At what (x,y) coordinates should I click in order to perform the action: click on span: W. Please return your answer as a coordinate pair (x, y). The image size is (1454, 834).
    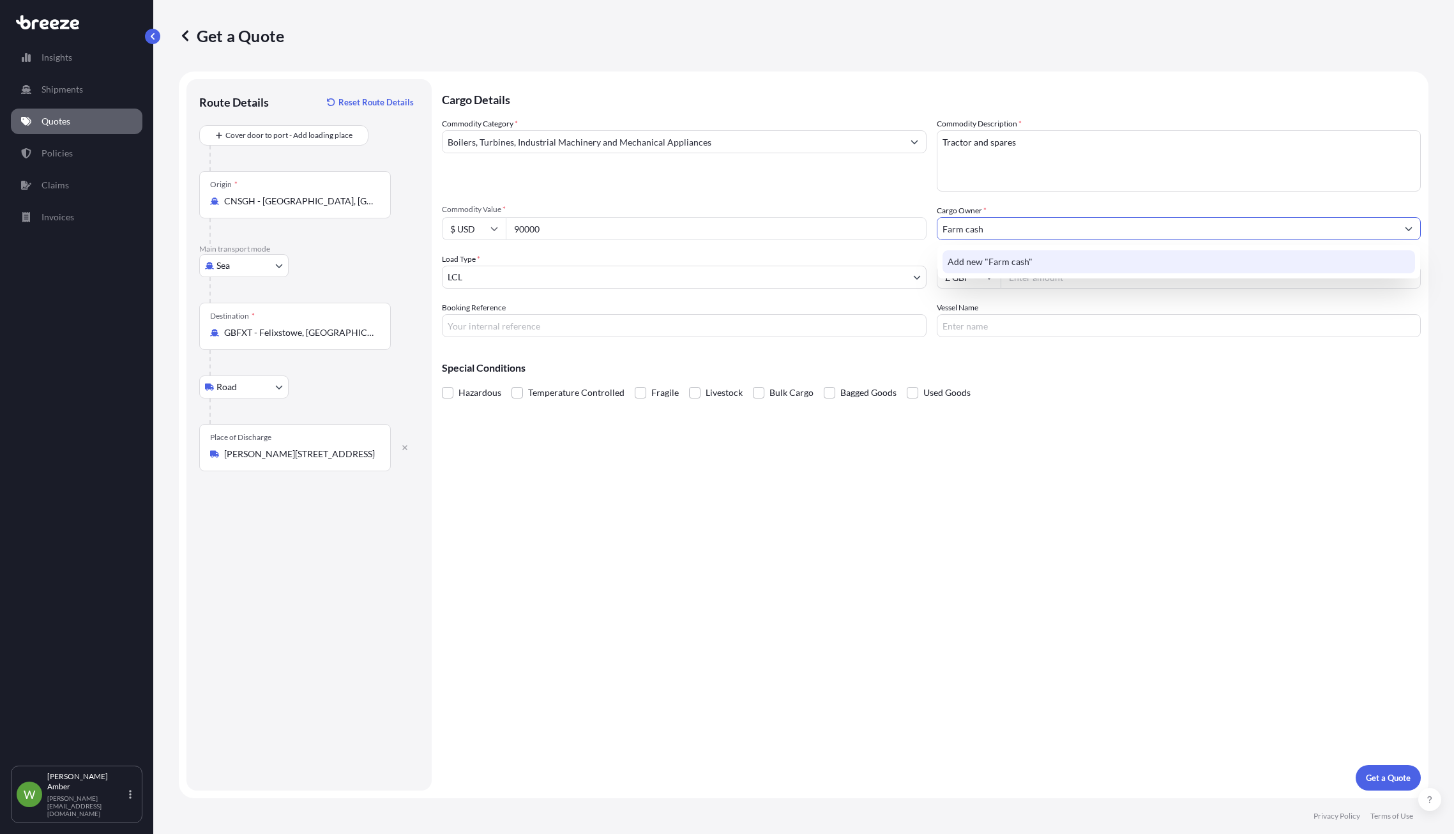
    Looking at the image, I should click on (29, 794).